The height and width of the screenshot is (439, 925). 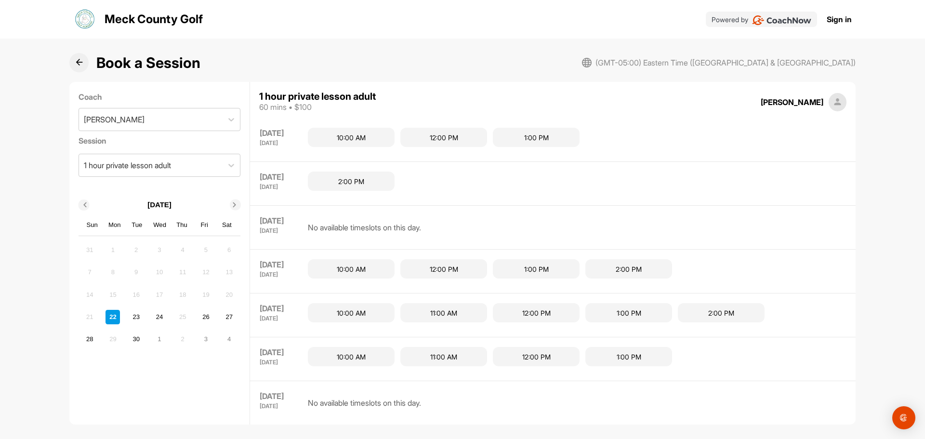 I want to click on div: Mon, so click(x=115, y=225).